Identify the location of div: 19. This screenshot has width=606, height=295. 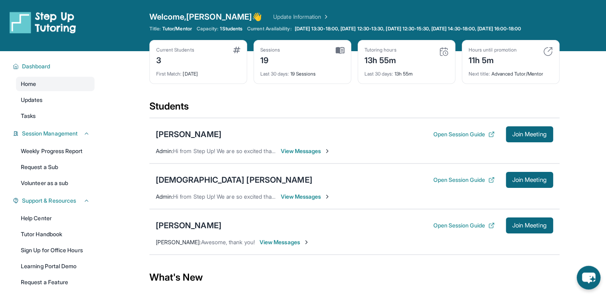
(270, 60).